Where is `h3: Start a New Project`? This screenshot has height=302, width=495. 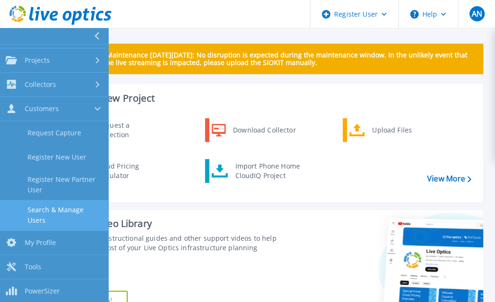 h3: Start a New Project is located at coordinates (269, 98).